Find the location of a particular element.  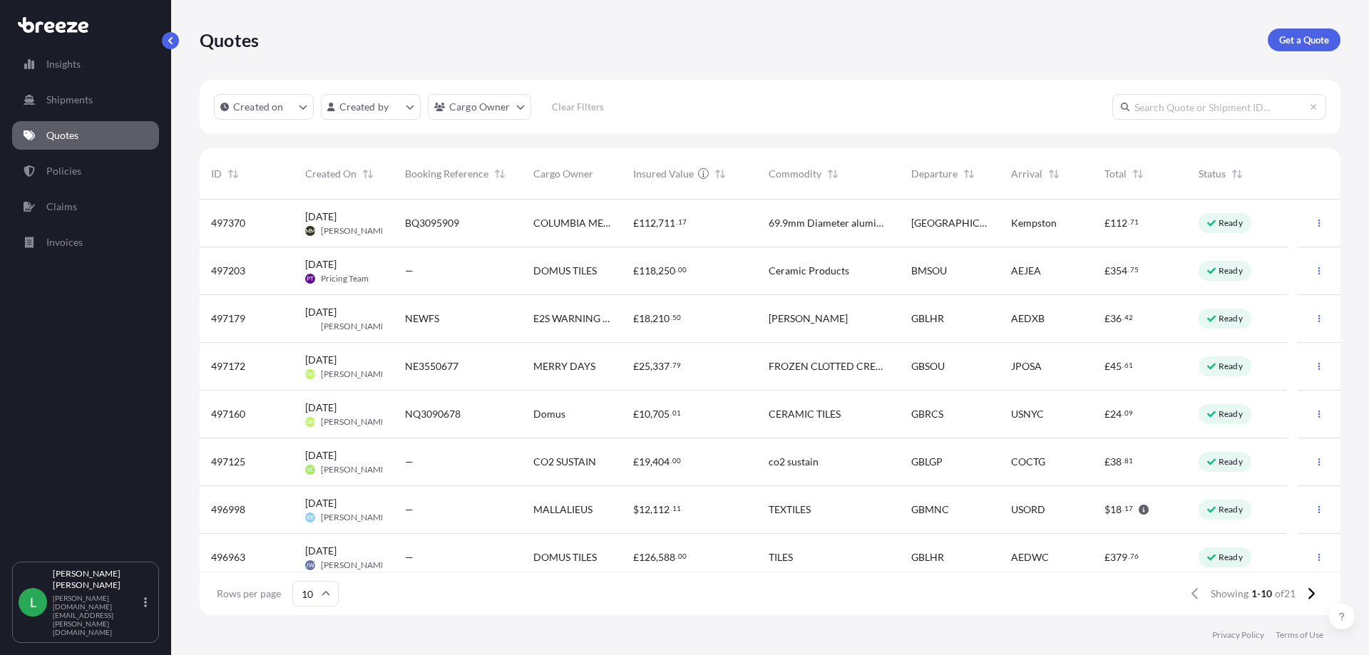

span: COLUMBIA METALS is located at coordinates (572, 223).